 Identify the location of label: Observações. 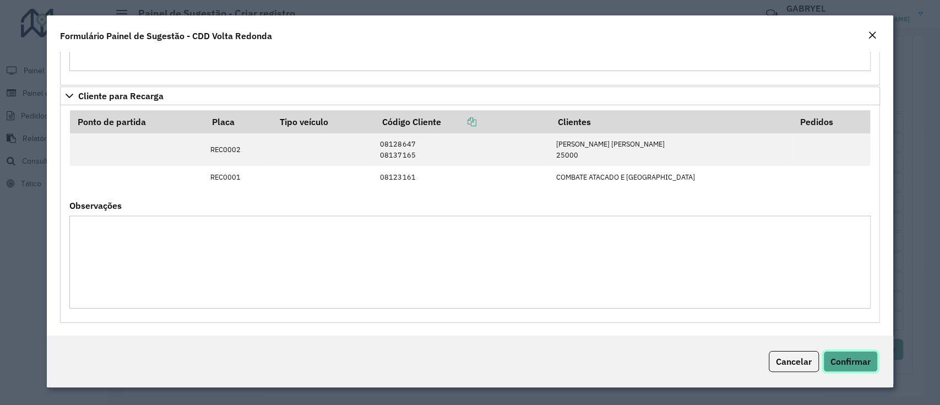
(95, 205).